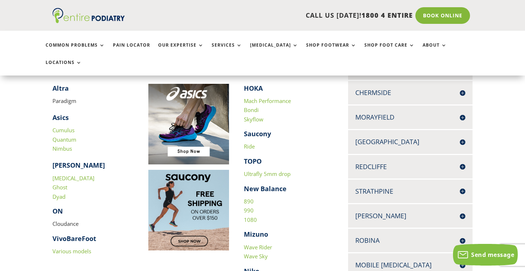 The image size is (525, 271). Describe the element at coordinates (181, 50) in the screenshot. I see `a: Our Expertise` at that location.